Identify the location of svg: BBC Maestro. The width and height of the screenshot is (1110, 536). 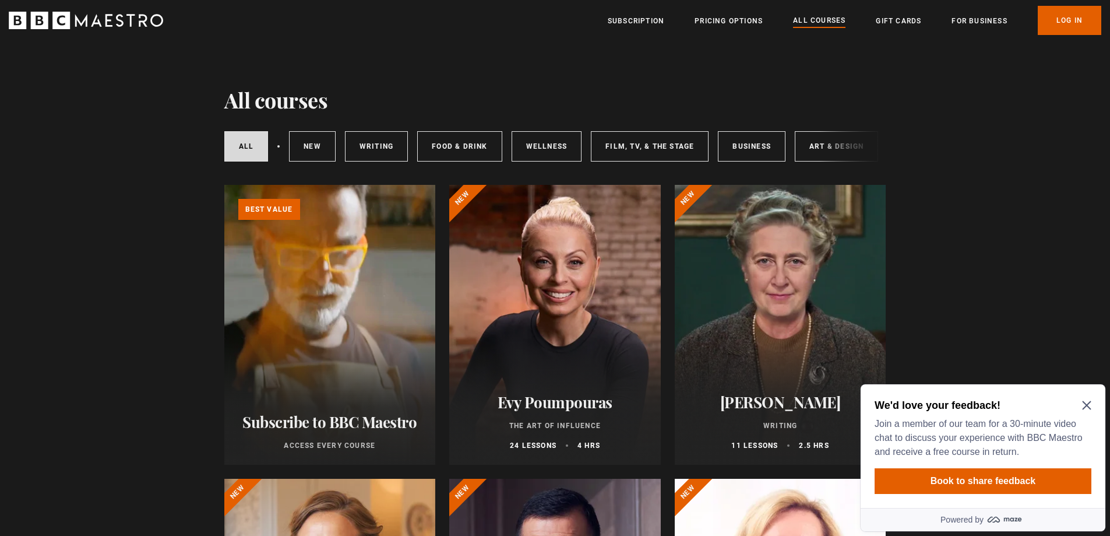
(86, 20).